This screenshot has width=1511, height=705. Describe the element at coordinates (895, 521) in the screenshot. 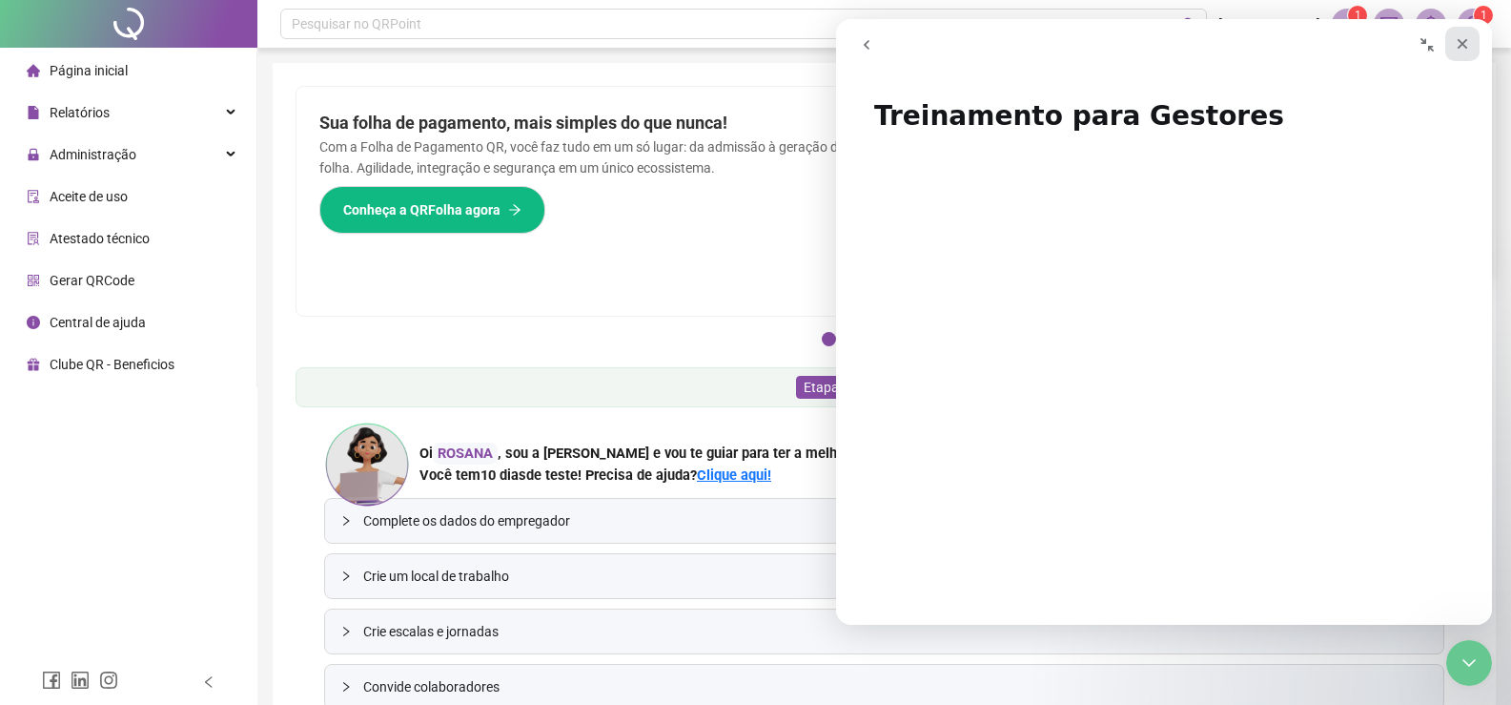

I see `span: Complete os dados do empregador` at that location.